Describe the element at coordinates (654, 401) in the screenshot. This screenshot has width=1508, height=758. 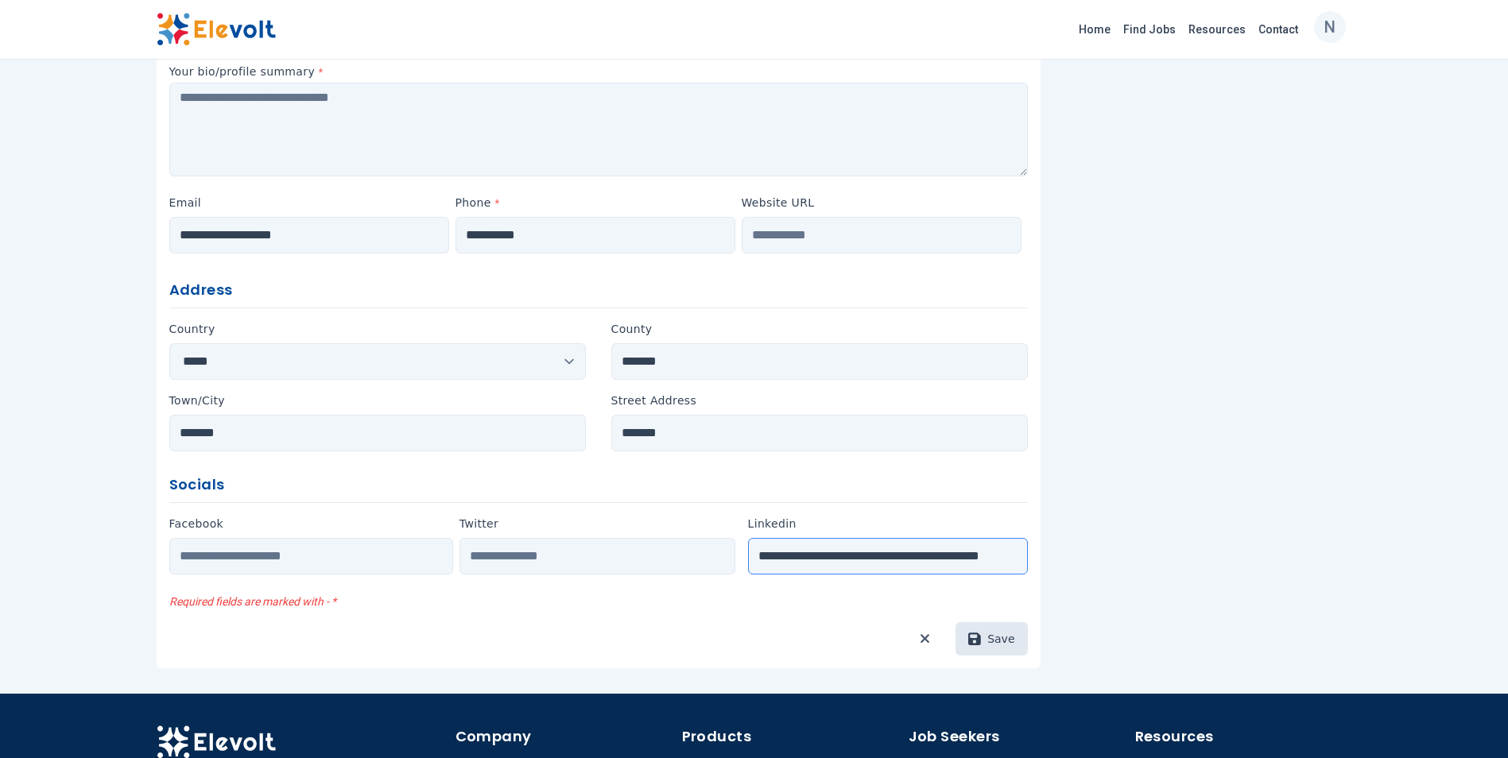
I see `label: Street Address` at that location.